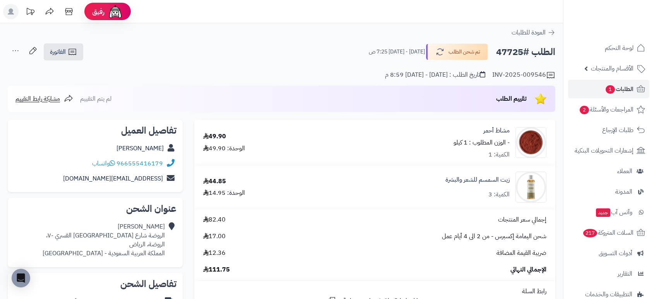  What do you see at coordinates (521, 253) in the screenshot?
I see `span: ضريبة القيمة المضافة` at bounding box center [521, 253].